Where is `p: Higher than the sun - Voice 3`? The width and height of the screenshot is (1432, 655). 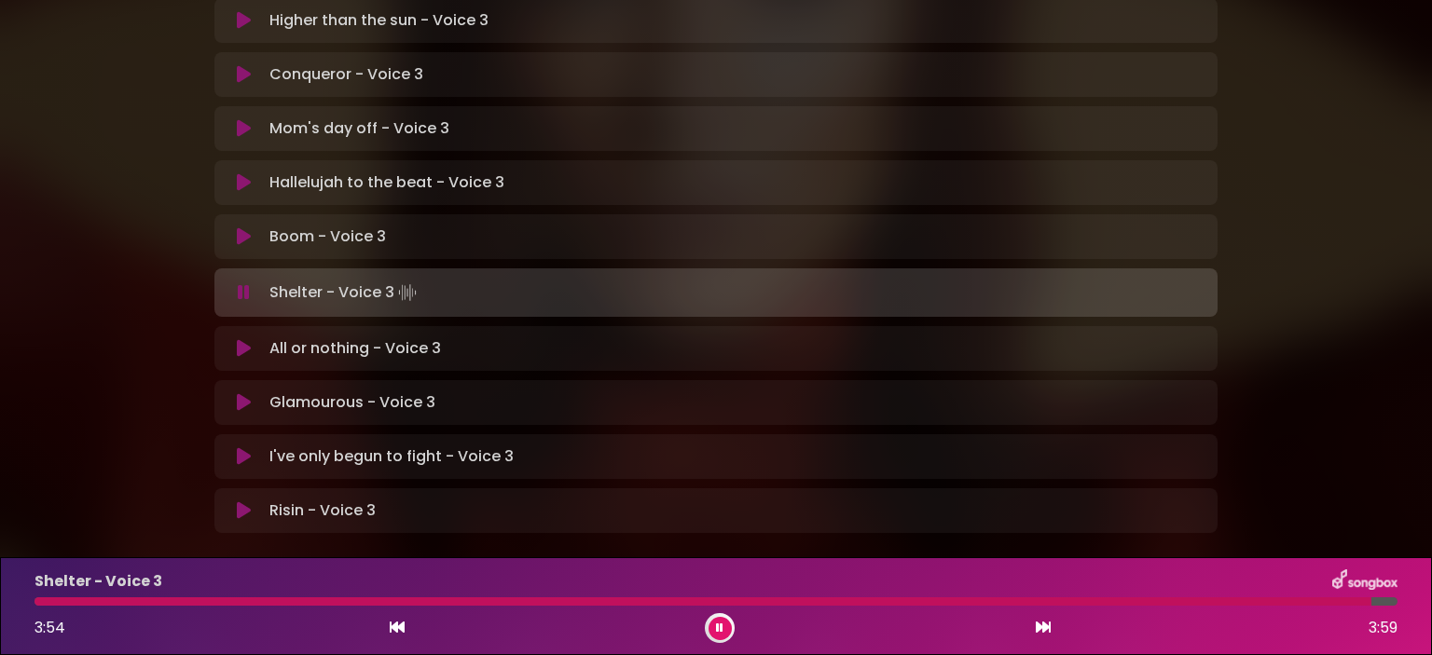
p: Higher than the sun - Voice 3 is located at coordinates (378, 21).